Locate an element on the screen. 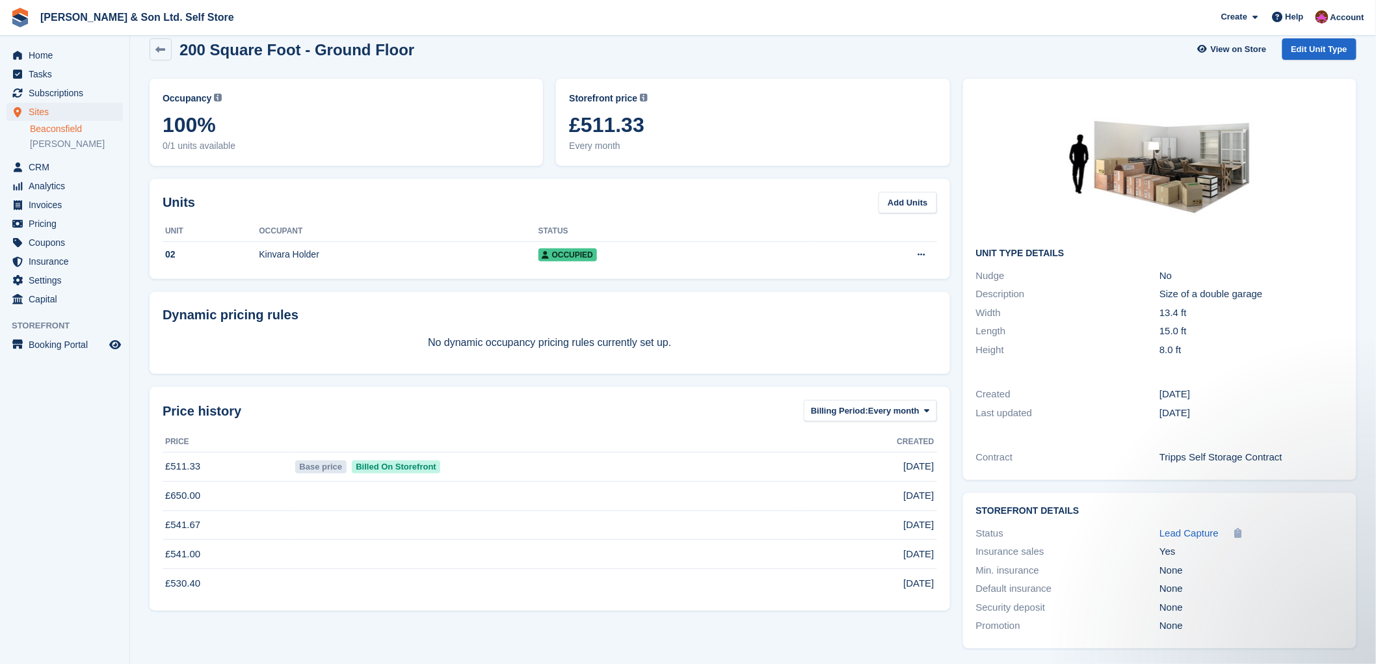 Image resolution: width=1376 pixels, height=664 pixels. span: Booking Portal is located at coordinates (68, 345).